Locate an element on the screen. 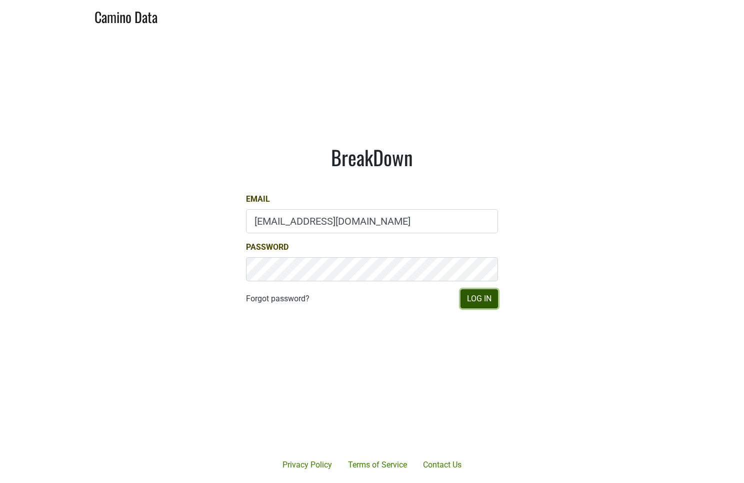 This screenshot has height=483, width=744. a: Privacy Policy is located at coordinates (307, 465).